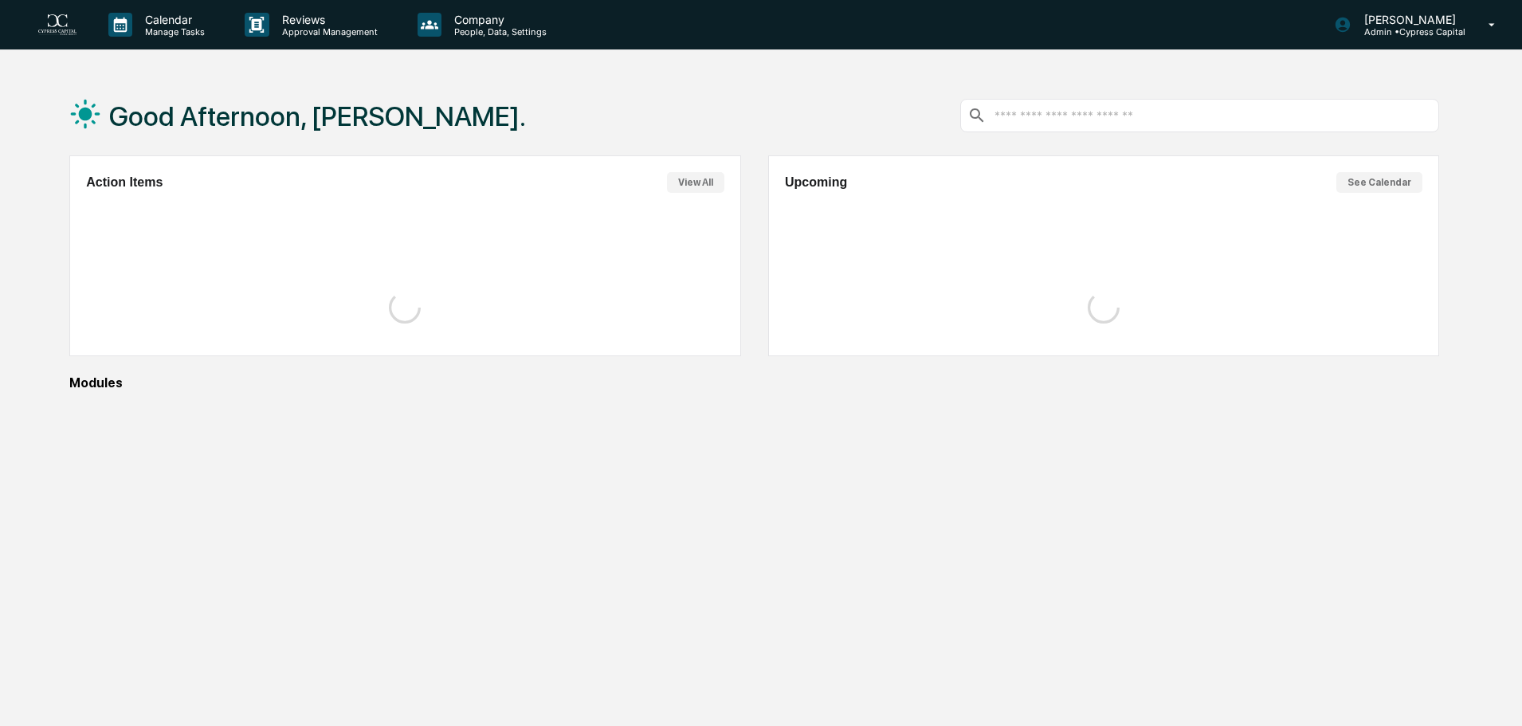 This screenshot has width=1522, height=726. What do you see at coordinates (172, 19) in the screenshot?
I see `p: Calendar` at bounding box center [172, 19].